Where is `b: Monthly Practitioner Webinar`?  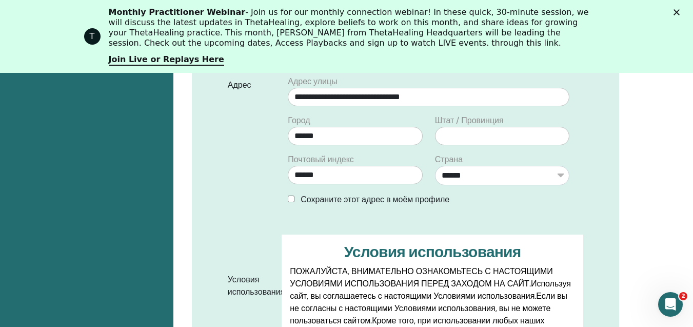
b: Monthly Practitioner Webinar is located at coordinates (177, 12).